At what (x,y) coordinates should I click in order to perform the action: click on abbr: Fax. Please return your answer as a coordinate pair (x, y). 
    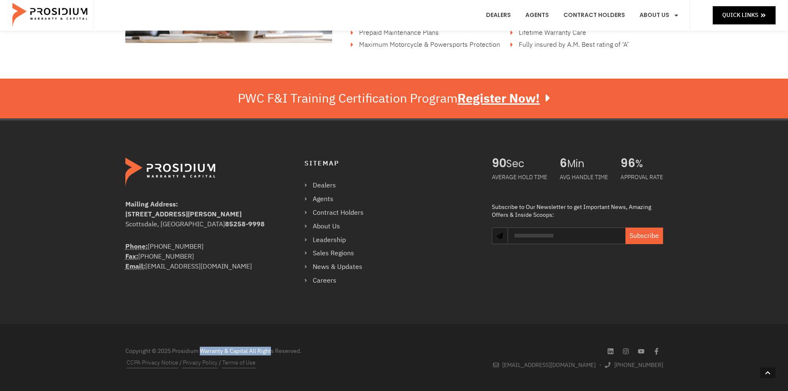
    Looking at the image, I should click on (132, 256).